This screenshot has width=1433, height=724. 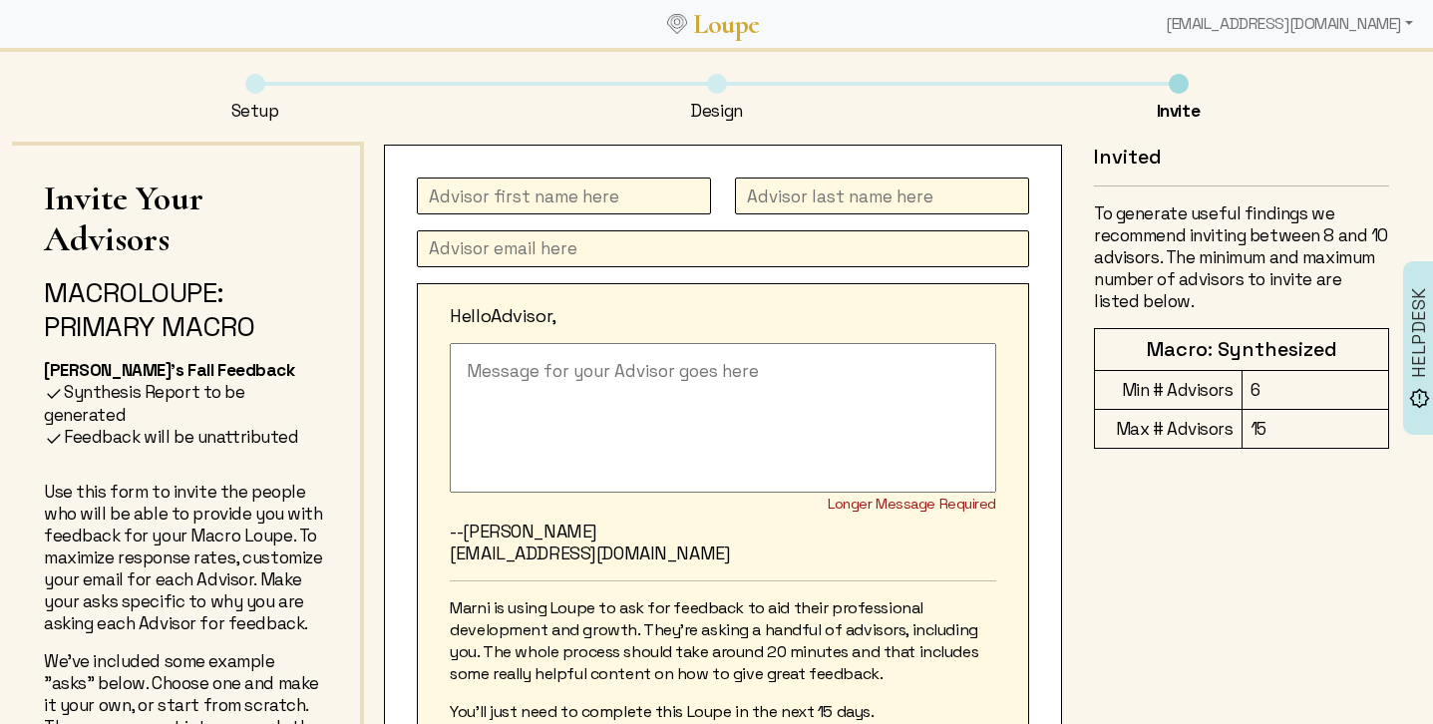 What do you see at coordinates (1241, 257) in the screenshot?
I see `p: To generate useful findings we recommend inviting between 8 and 10 advisors. The minimum and maxi...` at bounding box center [1241, 257].